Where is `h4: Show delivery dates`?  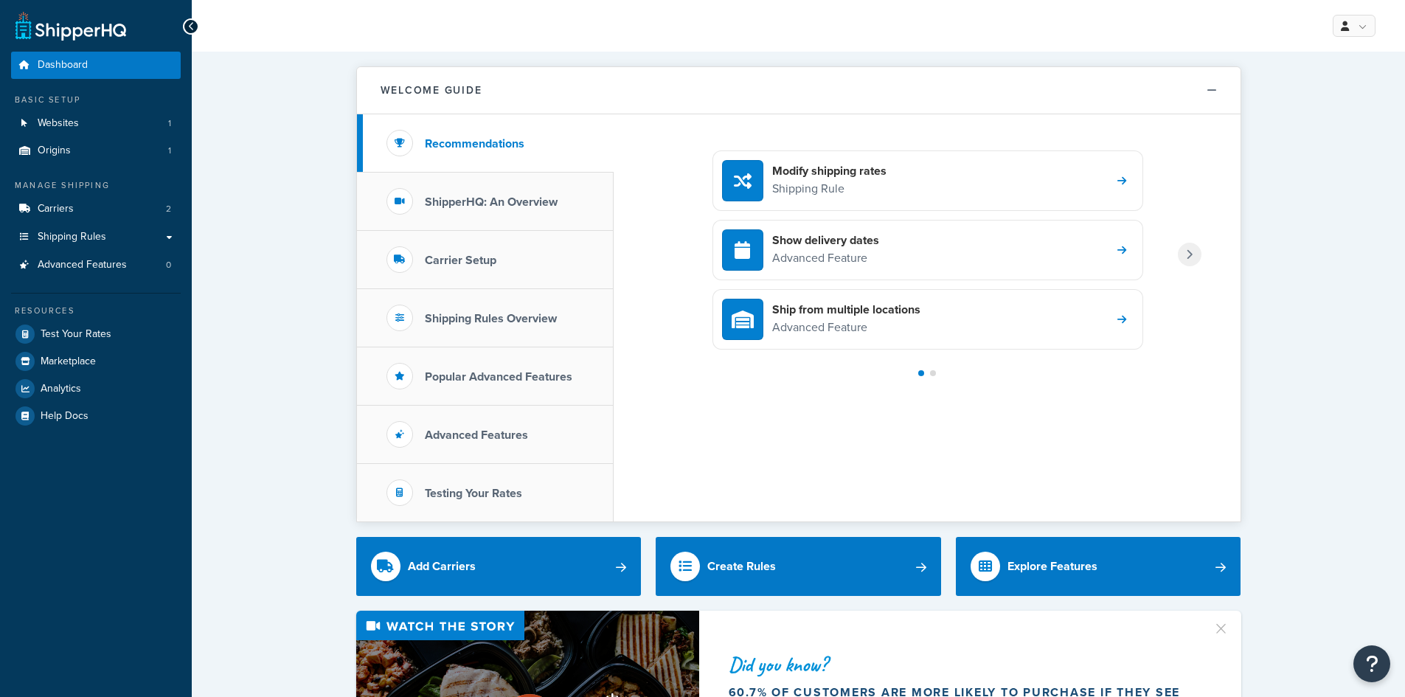 h4: Show delivery dates is located at coordinates (826, 241).